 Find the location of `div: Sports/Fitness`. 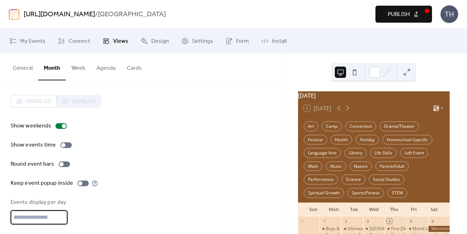

div: Sports/Fitness is located at coordinates (365, 193).